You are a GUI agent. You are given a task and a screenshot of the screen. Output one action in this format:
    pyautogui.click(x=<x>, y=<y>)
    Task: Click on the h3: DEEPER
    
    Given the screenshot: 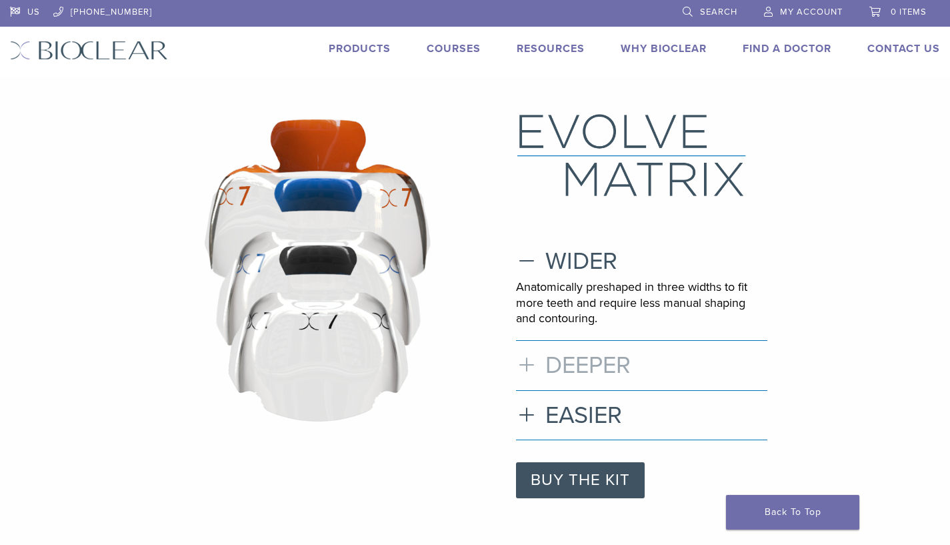 What is the action you would take?
    pyautogui.click(x=641, y=365)
    